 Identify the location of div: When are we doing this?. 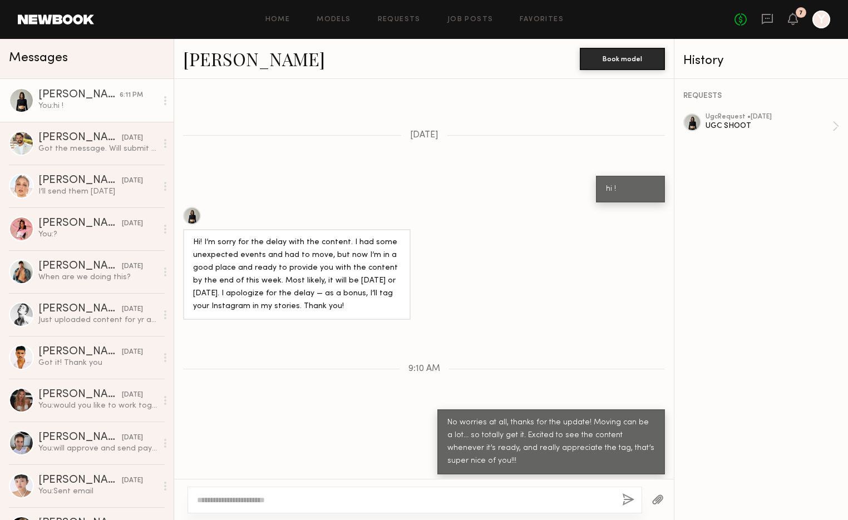
(97, 277).